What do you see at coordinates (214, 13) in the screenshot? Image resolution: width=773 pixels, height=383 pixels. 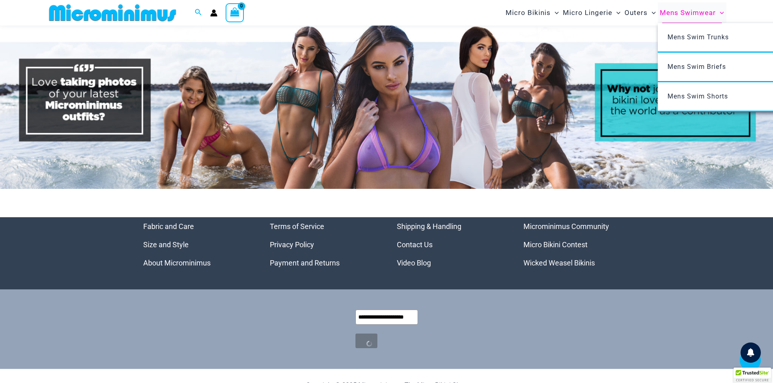 I see `a: Account icon link` at bounding box center [214, 13].